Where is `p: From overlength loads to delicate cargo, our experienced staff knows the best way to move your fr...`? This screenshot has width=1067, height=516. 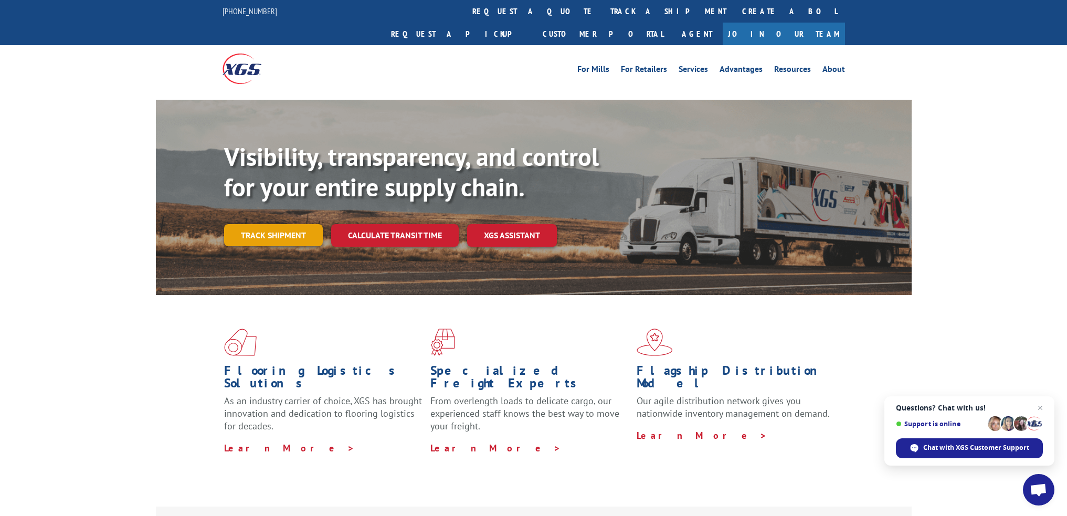 p: From overlength loads to delicate cargo, our experienced staff knows the best way to move your fr... is located at coordinates (529, 418).